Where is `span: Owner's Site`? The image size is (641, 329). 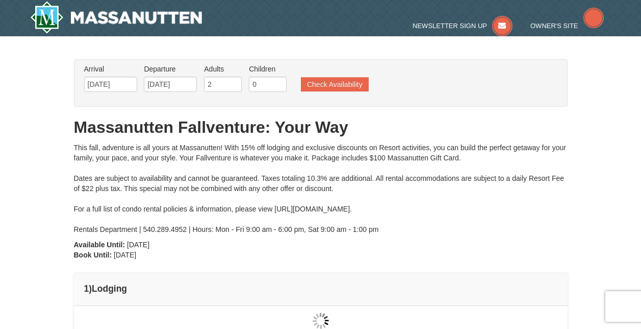 span: Owner's Site is located at coordinates (555, 26).